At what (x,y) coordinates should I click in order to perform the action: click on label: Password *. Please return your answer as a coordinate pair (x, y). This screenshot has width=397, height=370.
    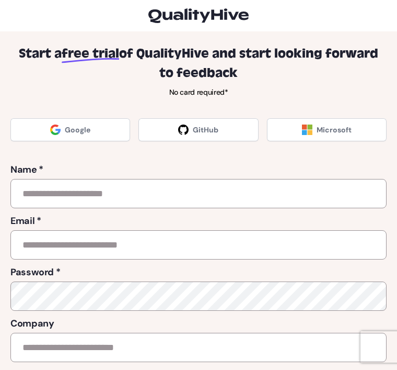
    Looking at the image, I should click on (199, 272).